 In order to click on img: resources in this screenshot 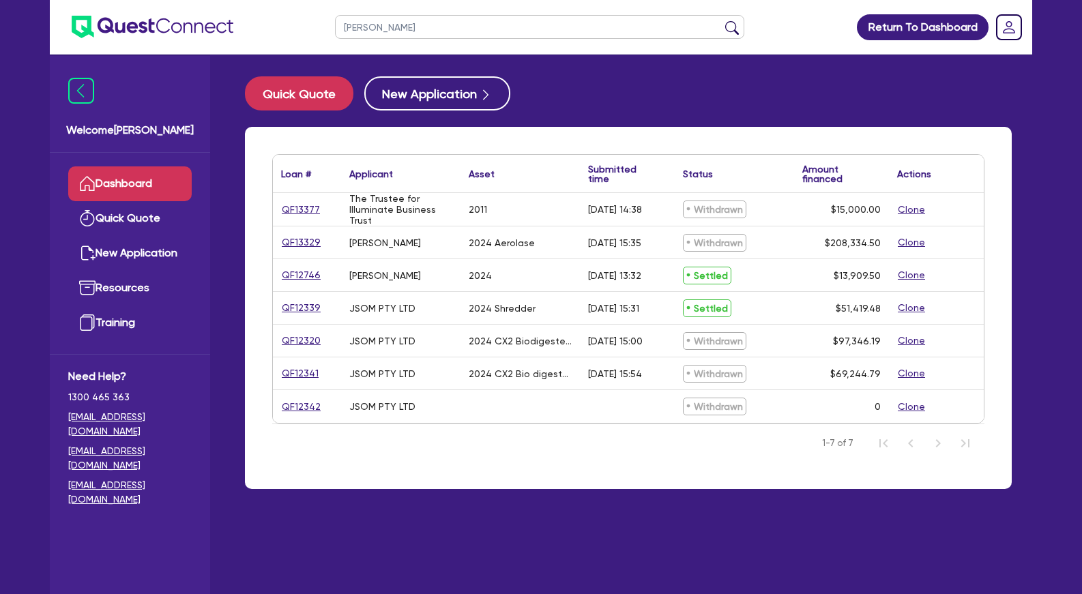, I will do `click(87, 288)`.